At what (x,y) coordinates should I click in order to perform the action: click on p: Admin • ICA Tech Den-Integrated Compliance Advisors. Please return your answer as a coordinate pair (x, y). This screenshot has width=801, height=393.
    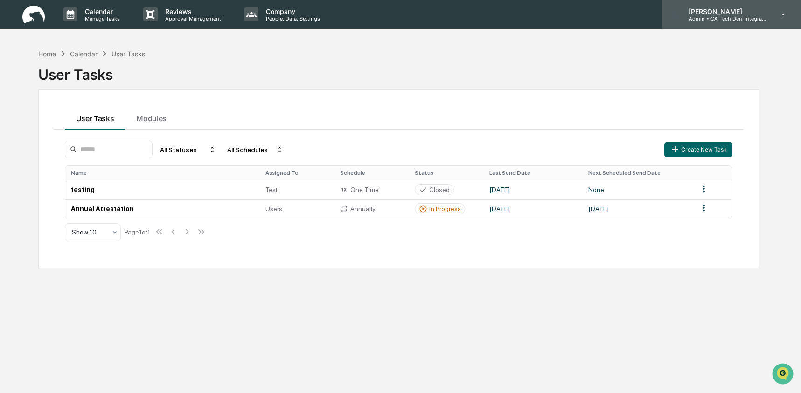
    Looking at the image, I should click on (724, 19).